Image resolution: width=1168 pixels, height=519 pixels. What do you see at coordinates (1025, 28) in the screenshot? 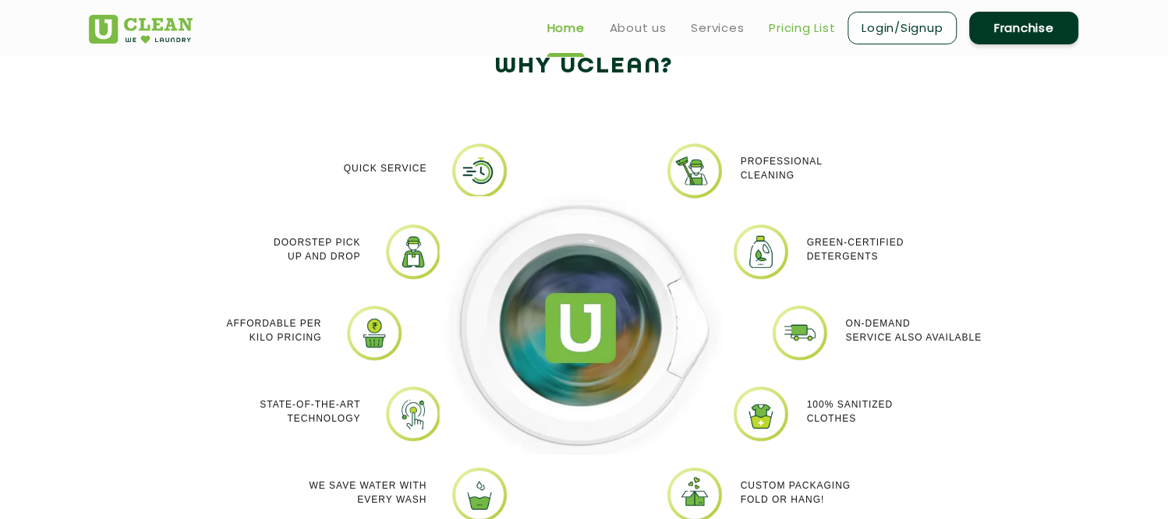
I see `a: Franchise` at bounding box center [1025, 28].